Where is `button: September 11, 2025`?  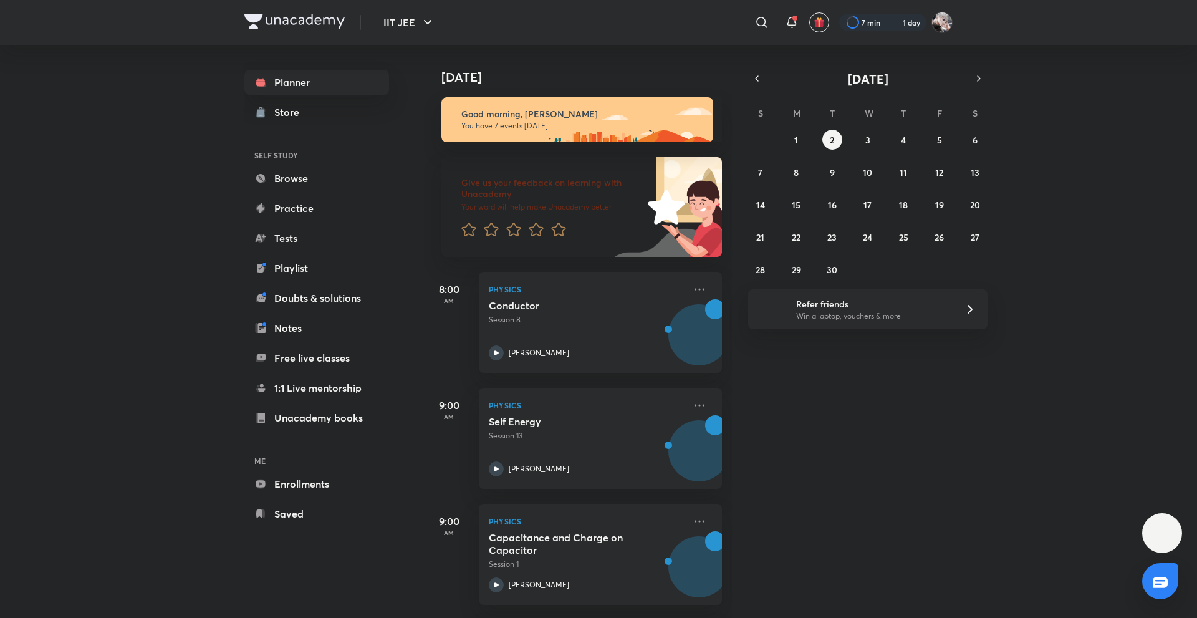 button: September 11, 2025 is located at coordinates (903, 172).